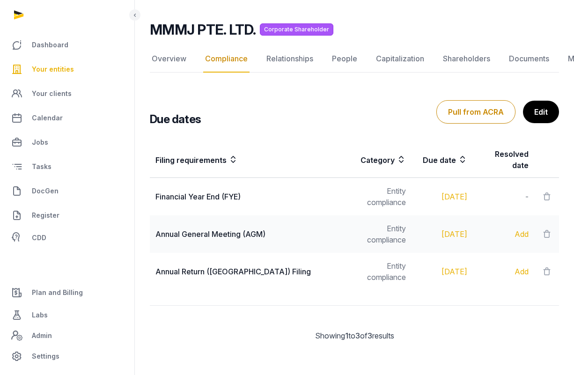 The image size is (574, 375). What do you see at coordinates (67, 94) in the screenshot?
I see `a: Your clients` at bounding box center [67, 94].